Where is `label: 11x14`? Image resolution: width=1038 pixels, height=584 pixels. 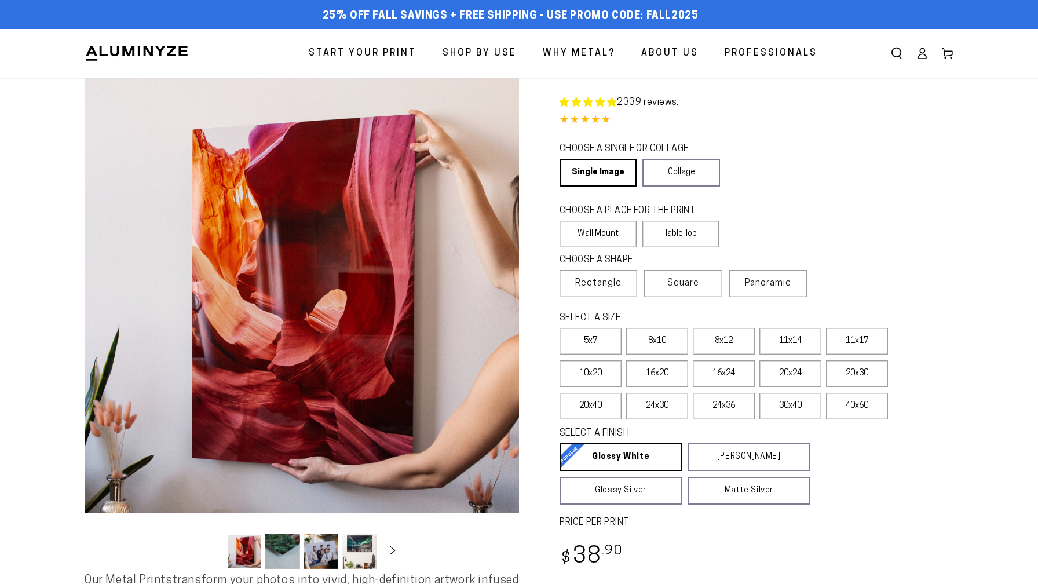
label: 11x14 is located at coordinates (790, 341).